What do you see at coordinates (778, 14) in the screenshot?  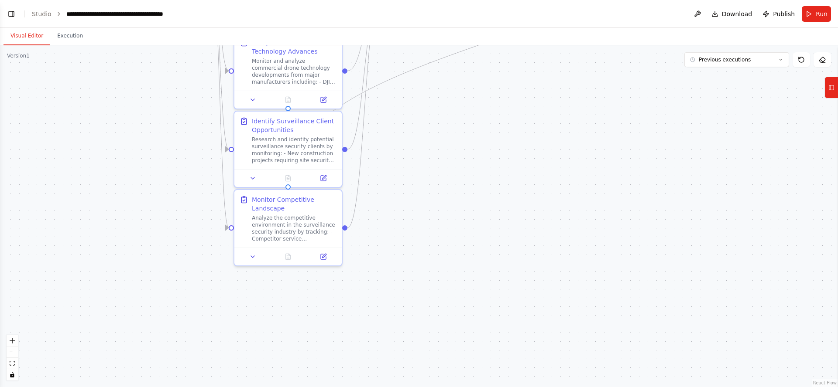 I see `button: Publish` at bounding box center [778, 14].